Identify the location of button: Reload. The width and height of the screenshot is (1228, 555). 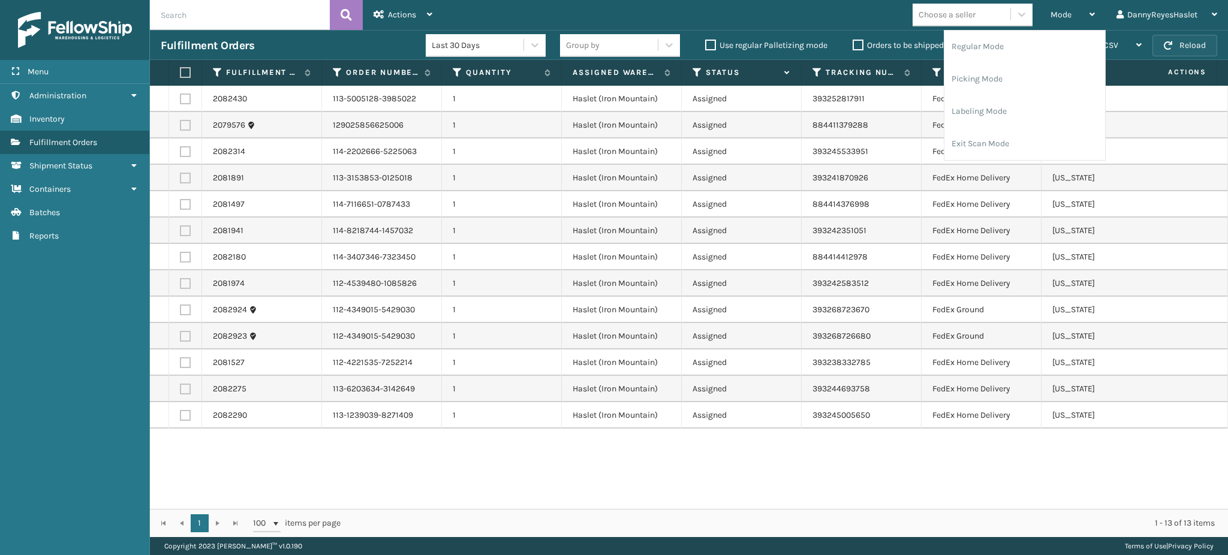
(1185, 46).